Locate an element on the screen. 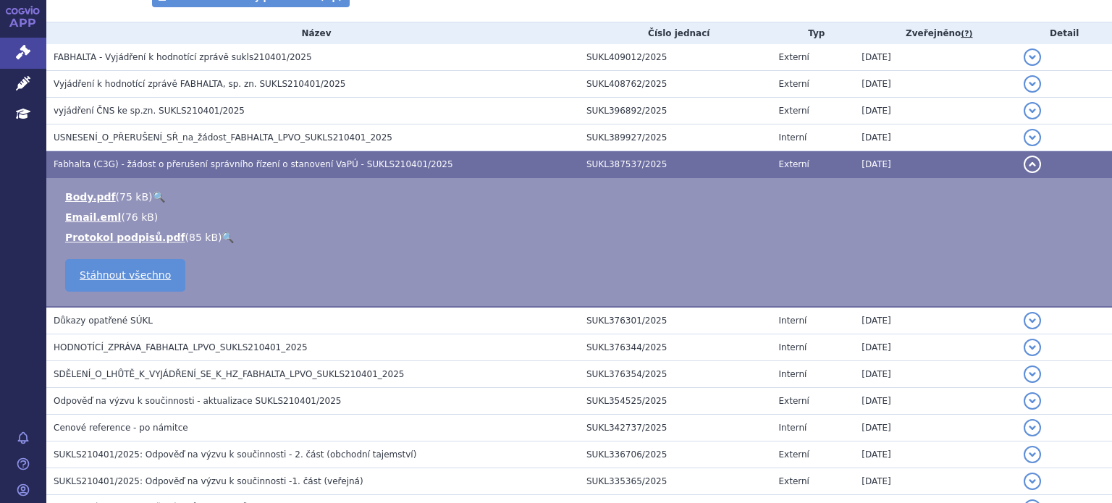 The width and height of the screenshot is (1112, 503). td: SUKL336706/2025 is located at coordinates (675, 455).